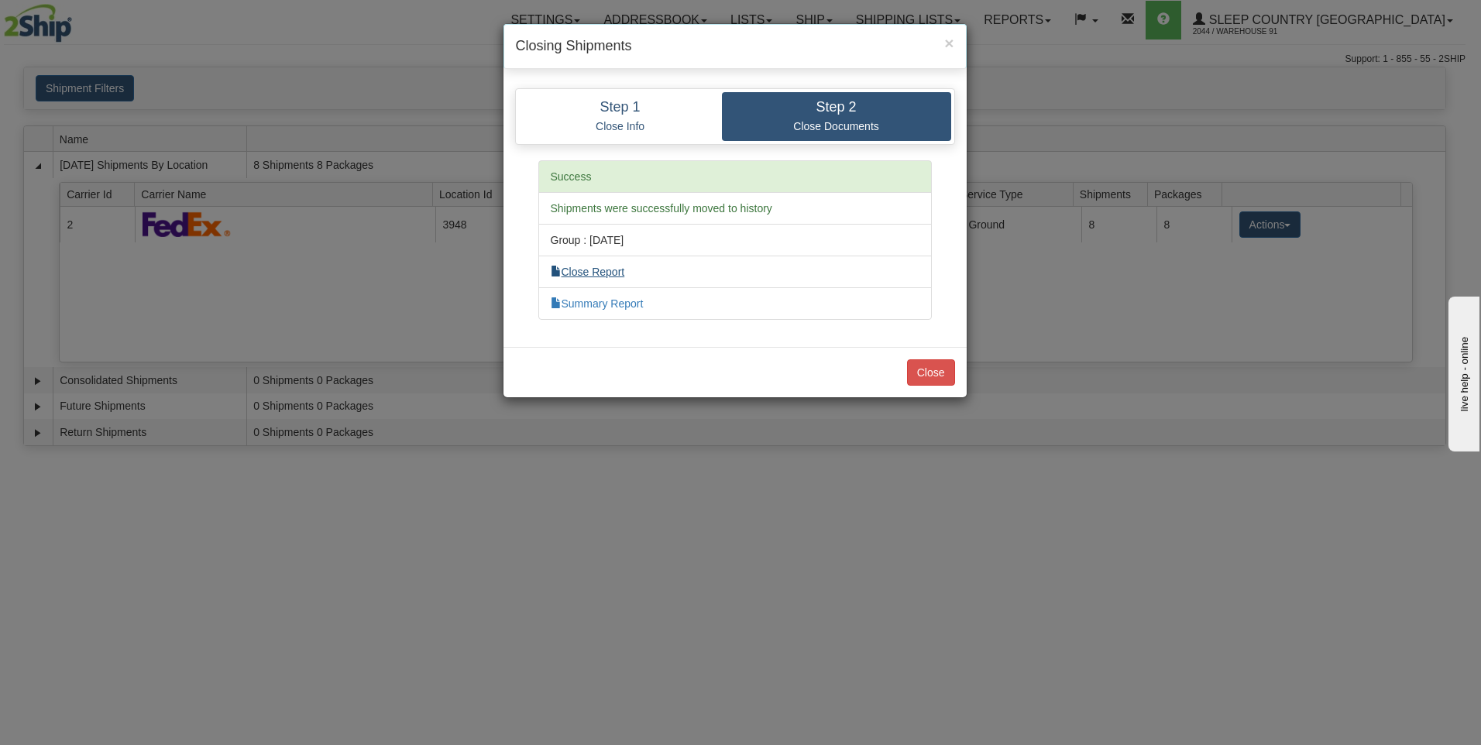 The image size is (1481, 745). What do you see at coordinates (735, 208) in the screenshot?
I see `li: Shipments were successfully moved to history` at bounding box center [735, 208].